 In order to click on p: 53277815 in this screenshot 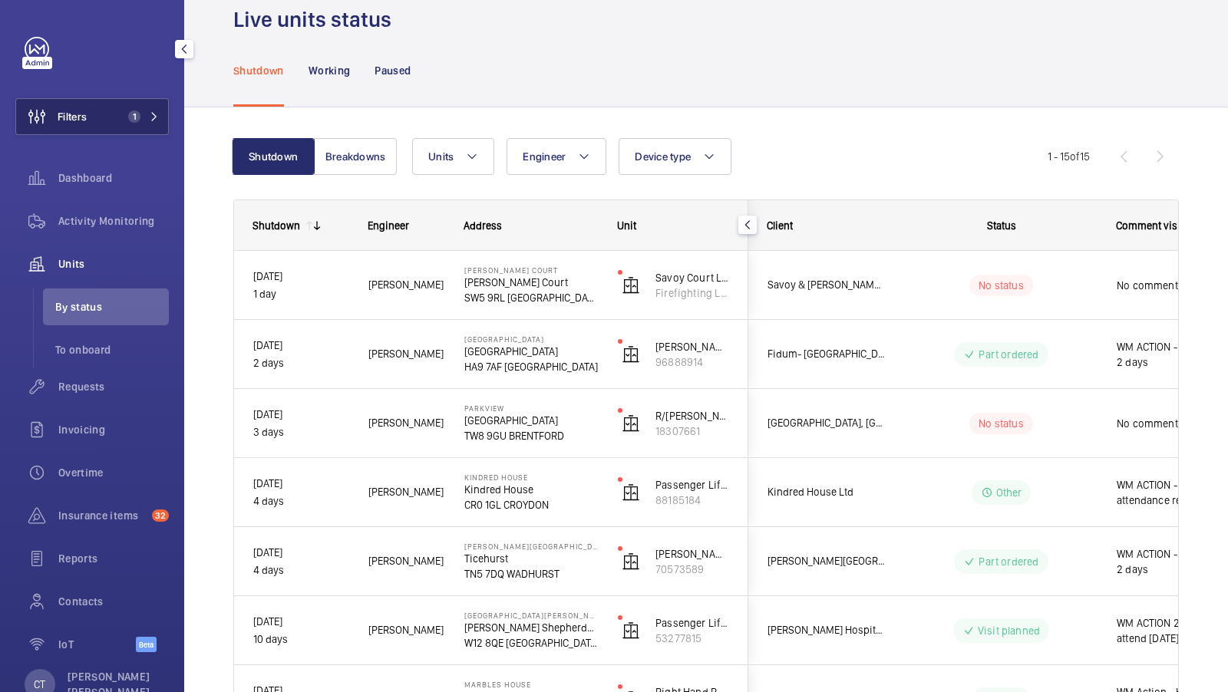, I will do `click(692, 639)`.